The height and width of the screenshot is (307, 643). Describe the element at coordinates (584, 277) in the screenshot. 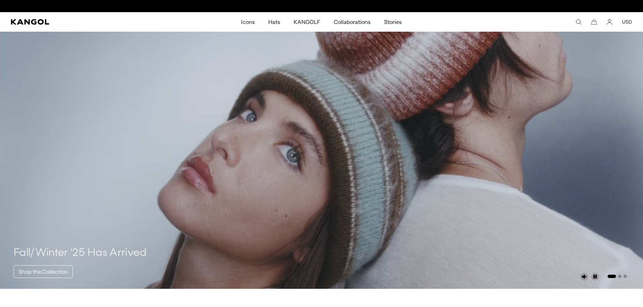

I see `button: Unmute` at that location.